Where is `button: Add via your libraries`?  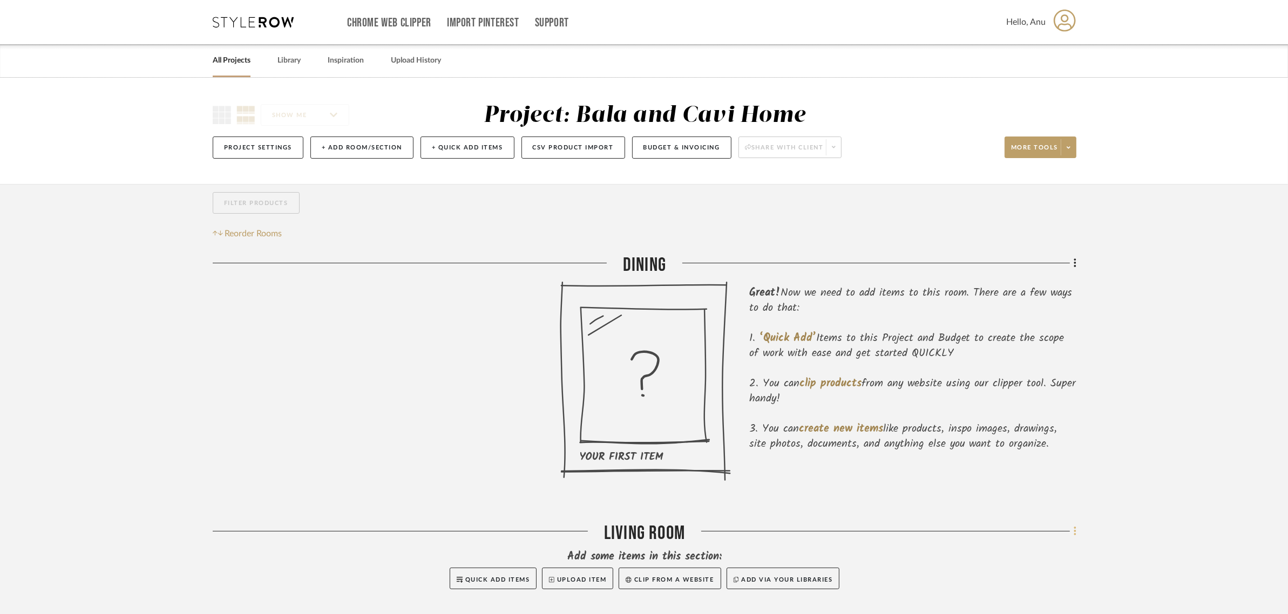 button: Add via your libraries is located at coordinates (783, 579).